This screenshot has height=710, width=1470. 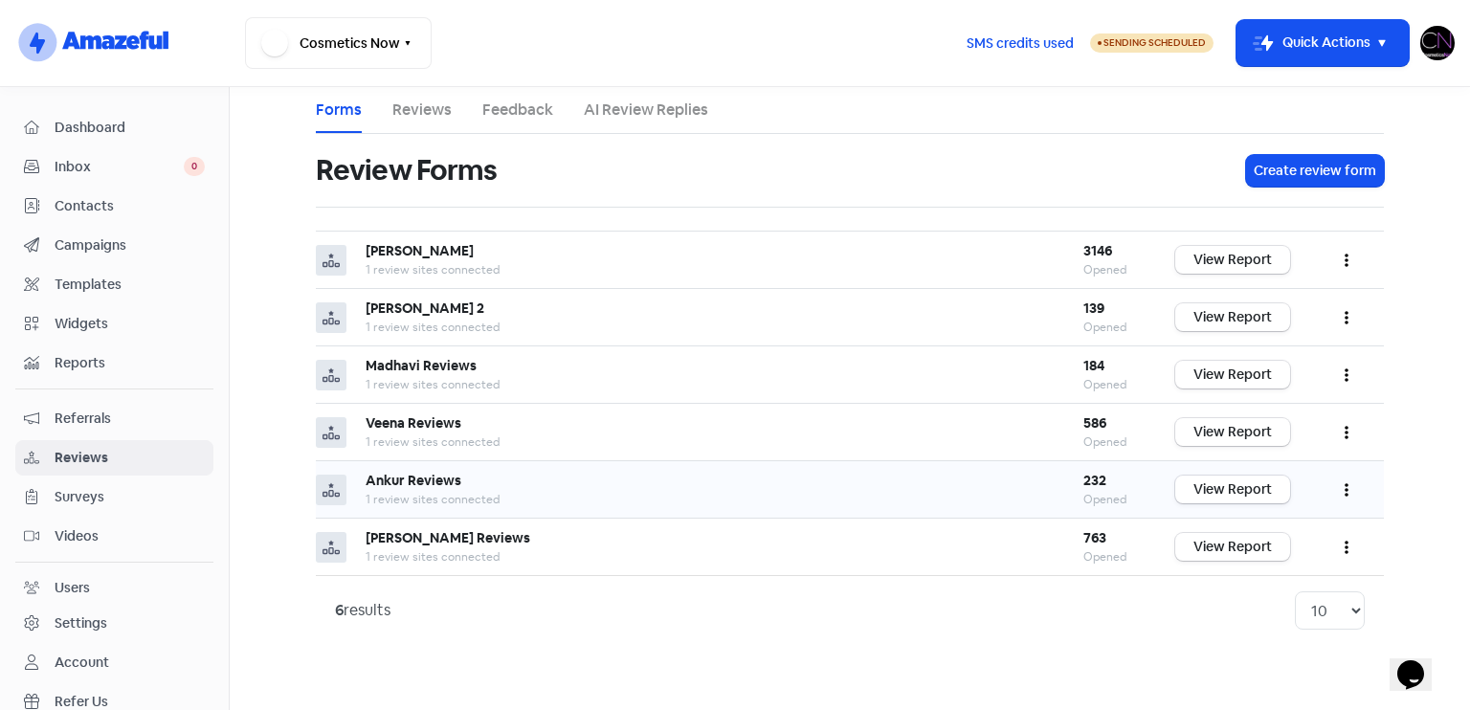 What do you see at coordinates (129, 363) in the screenshot?
I see `span: Reports` at bounding box center [129, 363].